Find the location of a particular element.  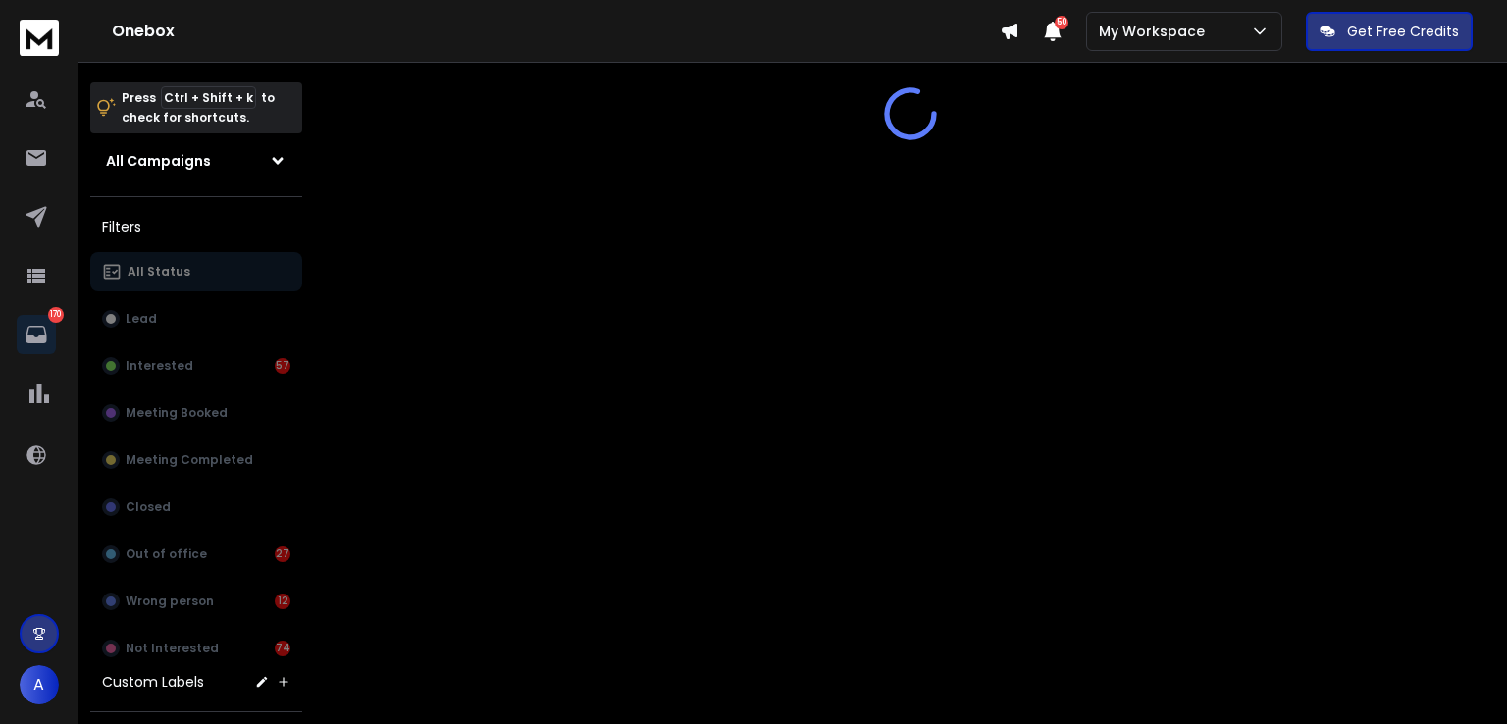

p: Press to check for shortcuts. is located at coordinates (198, 108).